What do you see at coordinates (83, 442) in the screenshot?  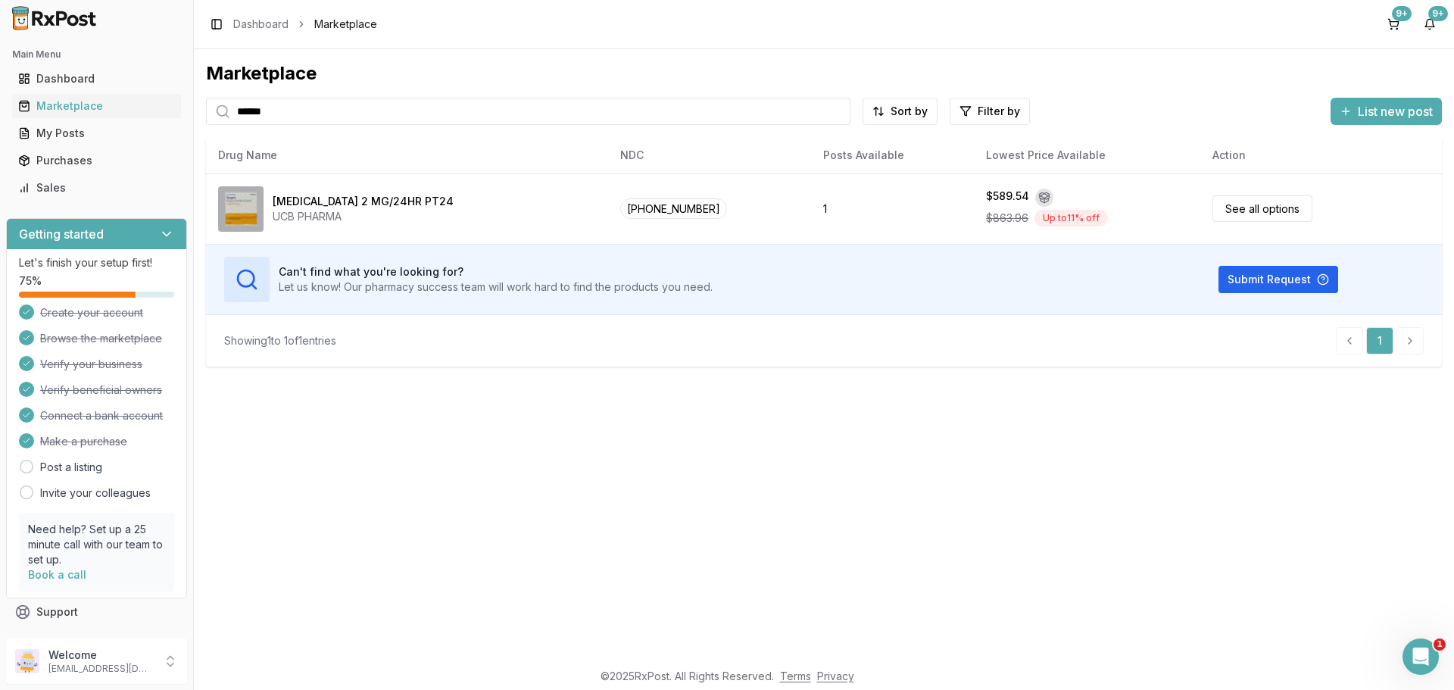 I see `span: Make a purchase` at bounding box center [83, 442].